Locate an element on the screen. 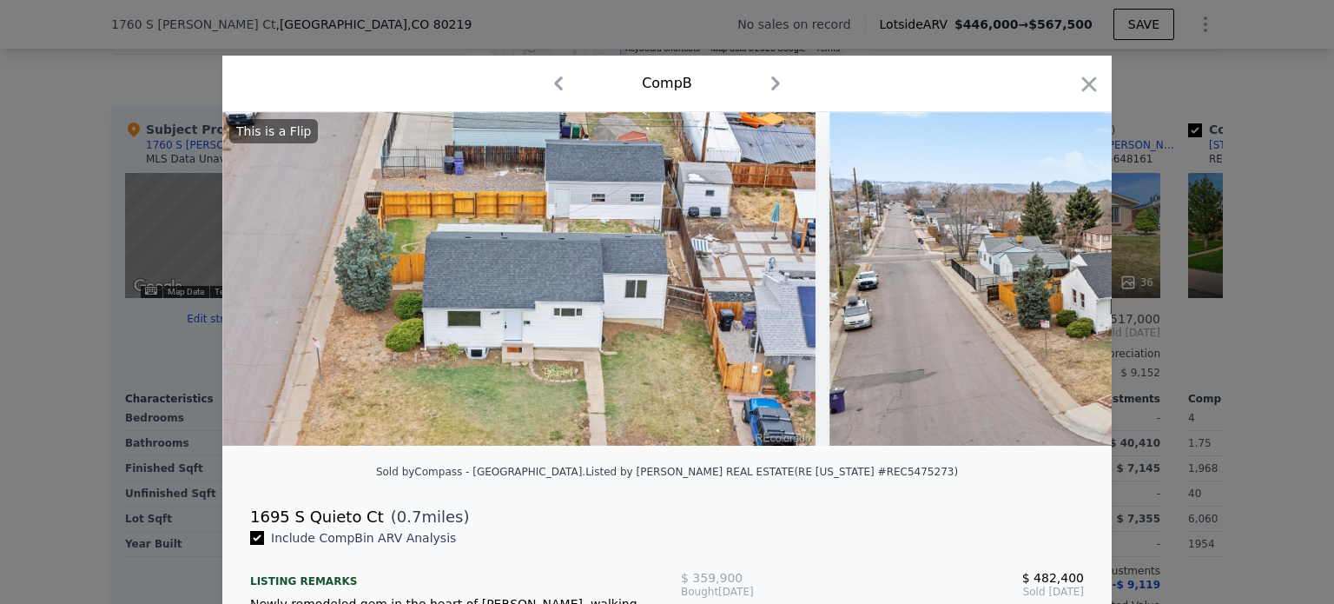 This screenshot has width=1334, height=604. div: Listing remarks is located at coordinates (452, 574).